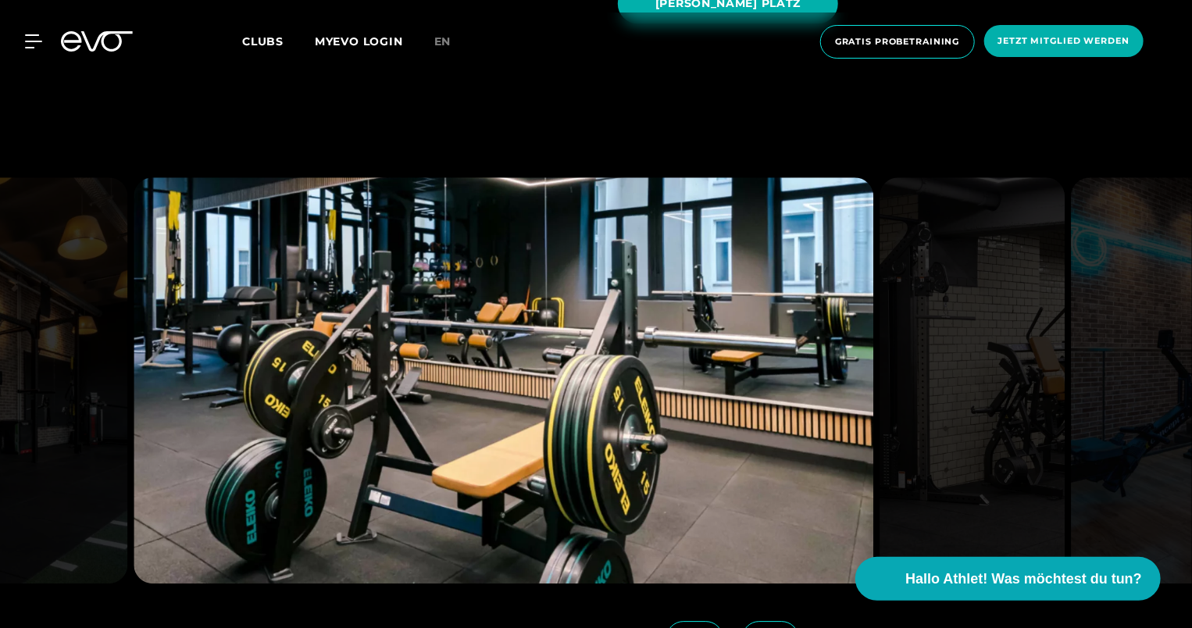  Describe the element at coordinates (1008, 579) in the screenshot. I see `button: Hallo Athlet! Was möchtest du tun?` at that location.